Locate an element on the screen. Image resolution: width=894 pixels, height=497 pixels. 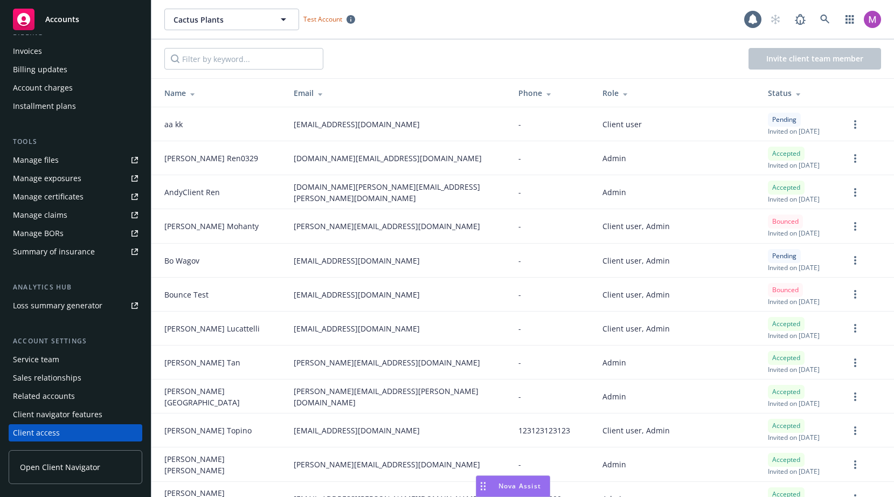
span: Bounced is located at coordinates (785, 290).